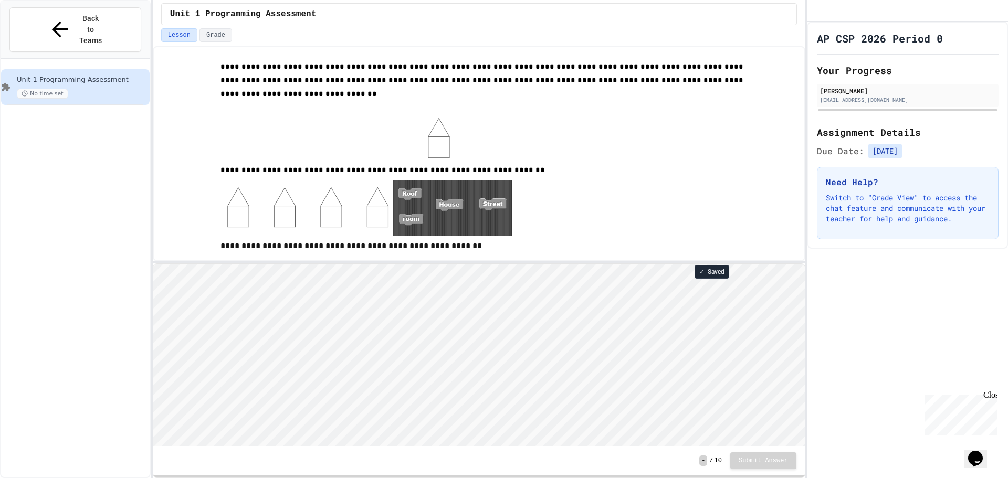 This screenshot has height=478, width=1008. I want to click on button: Grade, so click(216, 35).